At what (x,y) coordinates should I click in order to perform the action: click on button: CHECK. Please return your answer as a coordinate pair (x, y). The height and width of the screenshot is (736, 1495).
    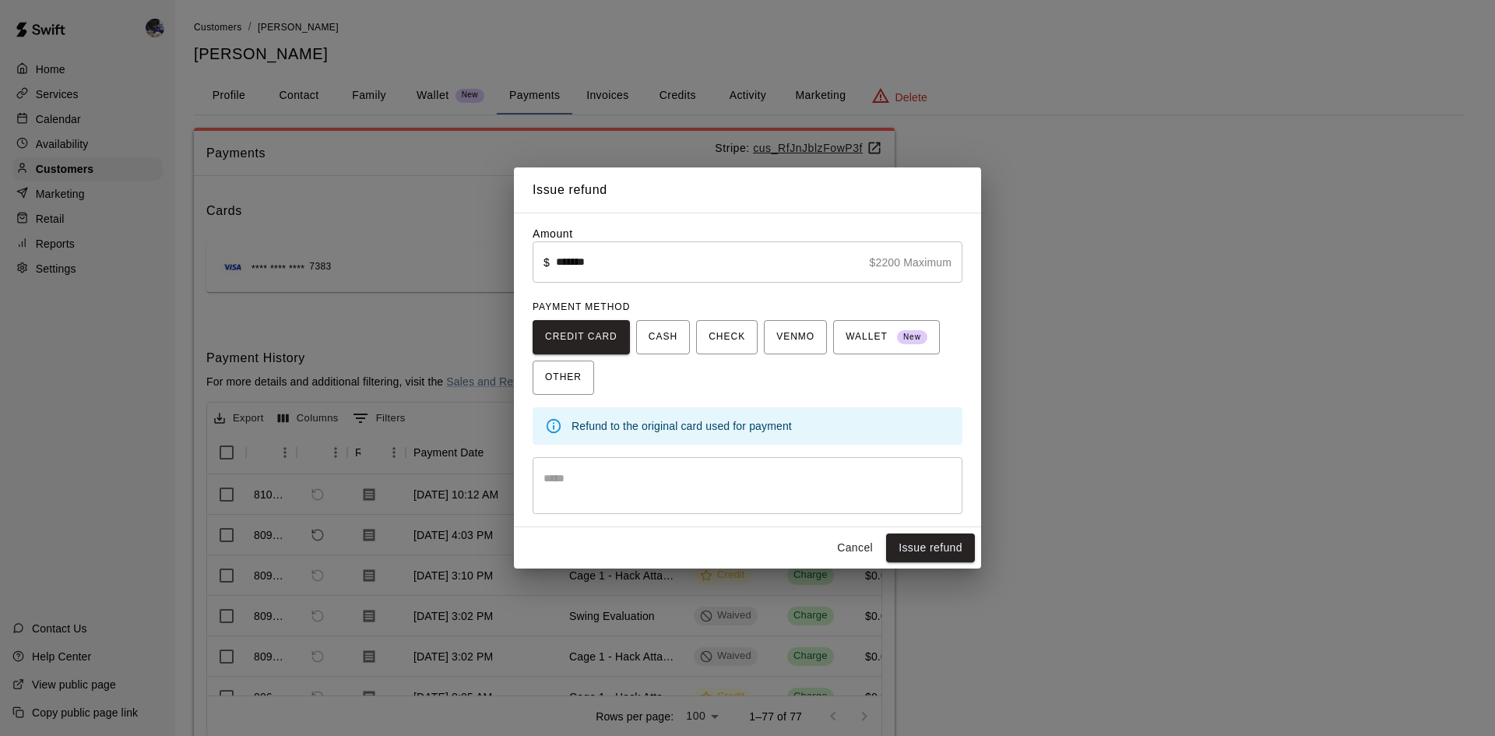
    Looking at the image, I should click on (727, 337).